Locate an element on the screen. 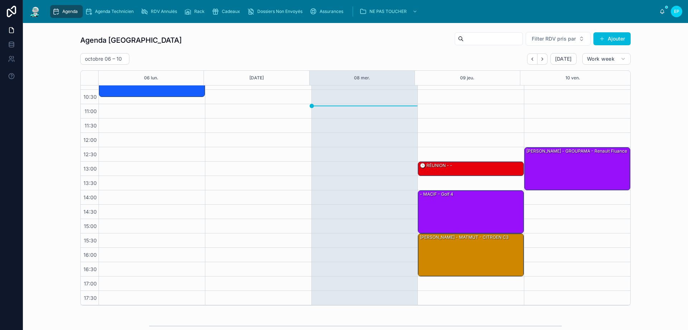  span: 13:30 is located at coordinates (90, 182).